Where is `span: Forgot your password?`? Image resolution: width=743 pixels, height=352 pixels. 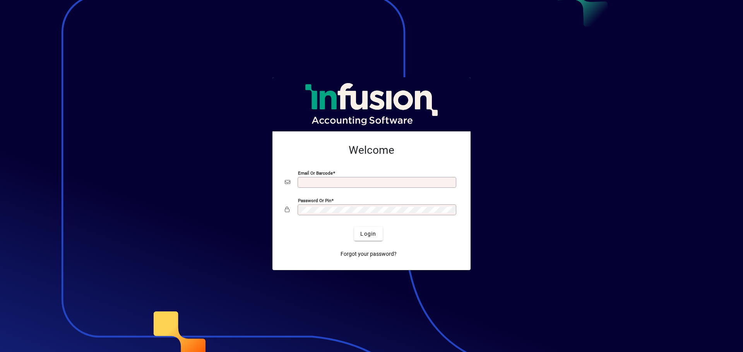 span: Forgot your password? is located at coordinates (368, 254).